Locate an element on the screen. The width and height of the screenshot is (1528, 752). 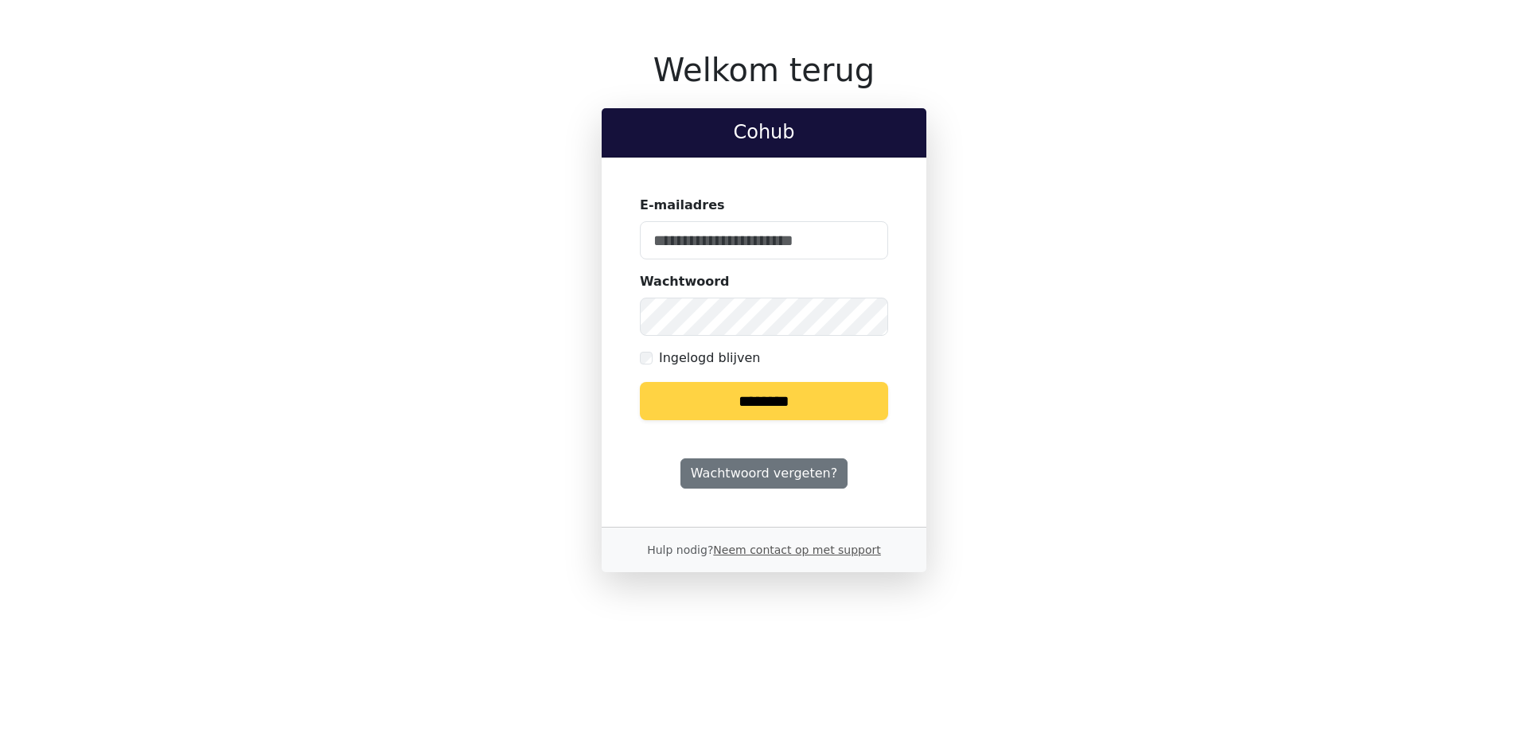
h1: Welkom terug is located at coordinates (764, 70).